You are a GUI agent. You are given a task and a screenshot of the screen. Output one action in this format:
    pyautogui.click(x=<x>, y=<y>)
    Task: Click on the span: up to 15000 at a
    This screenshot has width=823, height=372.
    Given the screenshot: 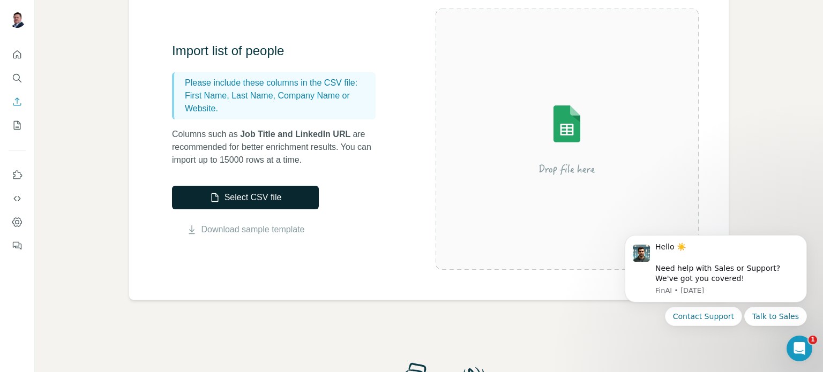 What is the action you would take?
    pyautogui.click(x=272, y=147)
    